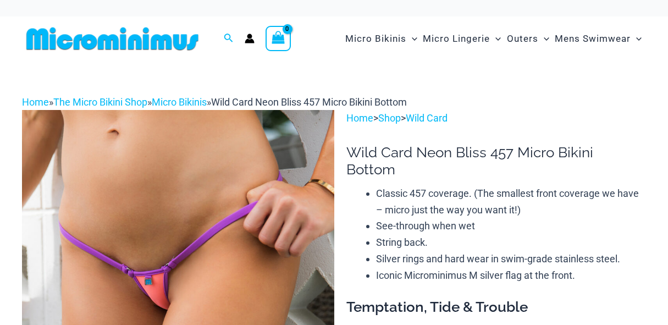 The image size is (668, 325). Describe the element at coordinates (511, 259) in the screenshot. I see `li: Silver rings and hard wear in swim-grade stainless steel.` at that location.